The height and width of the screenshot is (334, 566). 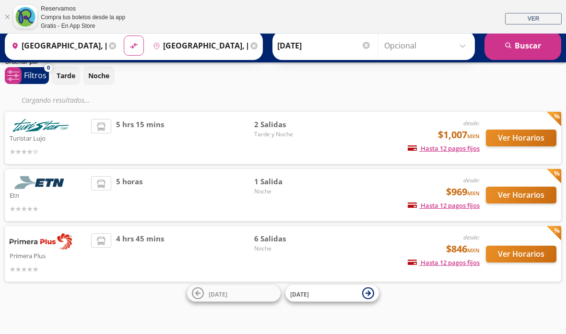 I want to click on p: Filtros, so click(x=35, y=75).